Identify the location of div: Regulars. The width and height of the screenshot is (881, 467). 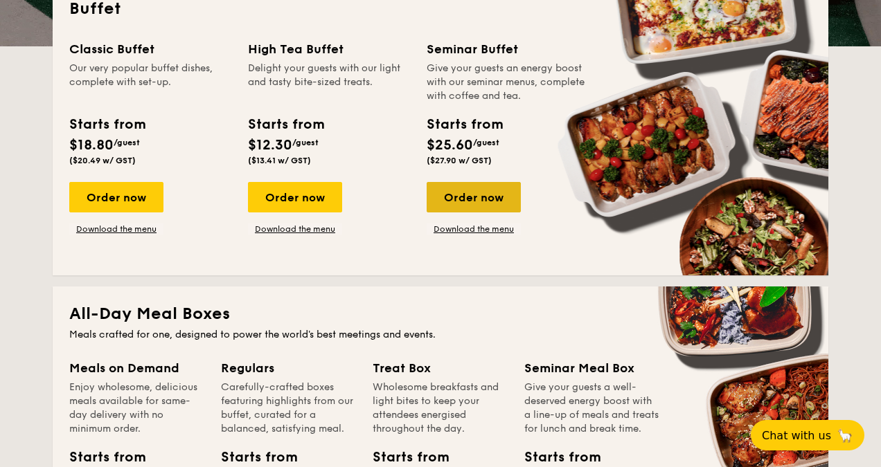
(288, 368).